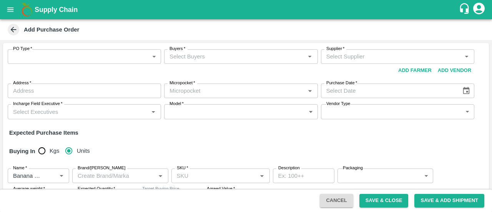  I want to click on input: Address, so click(84, 91).